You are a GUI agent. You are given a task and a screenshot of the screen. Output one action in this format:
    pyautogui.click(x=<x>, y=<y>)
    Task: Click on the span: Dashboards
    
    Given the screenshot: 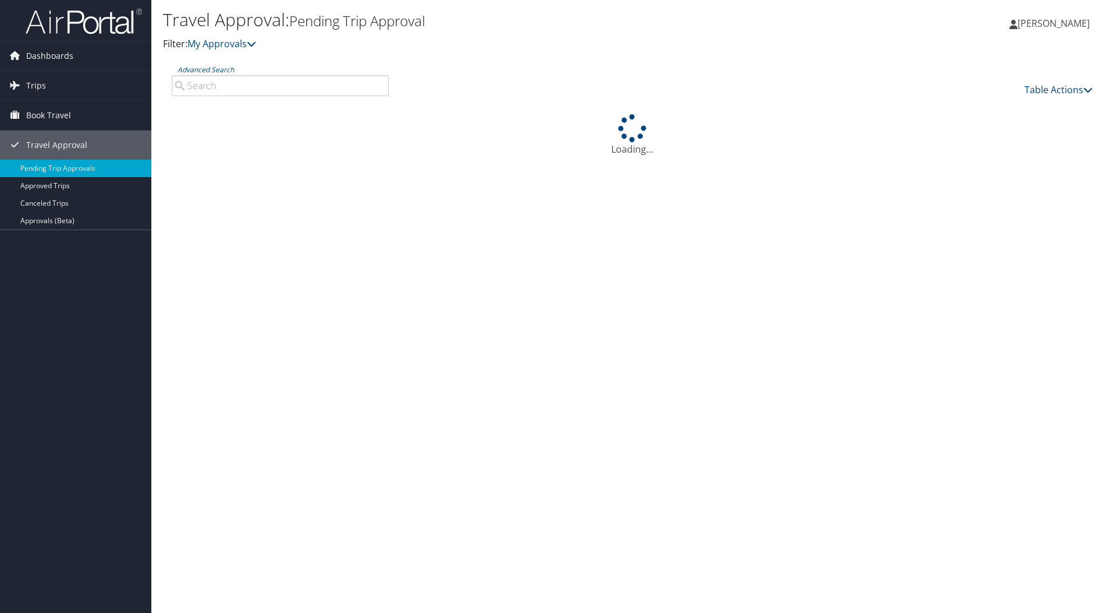 What is the action you would take?
    pyautogui.click(x=49, y=56)
    